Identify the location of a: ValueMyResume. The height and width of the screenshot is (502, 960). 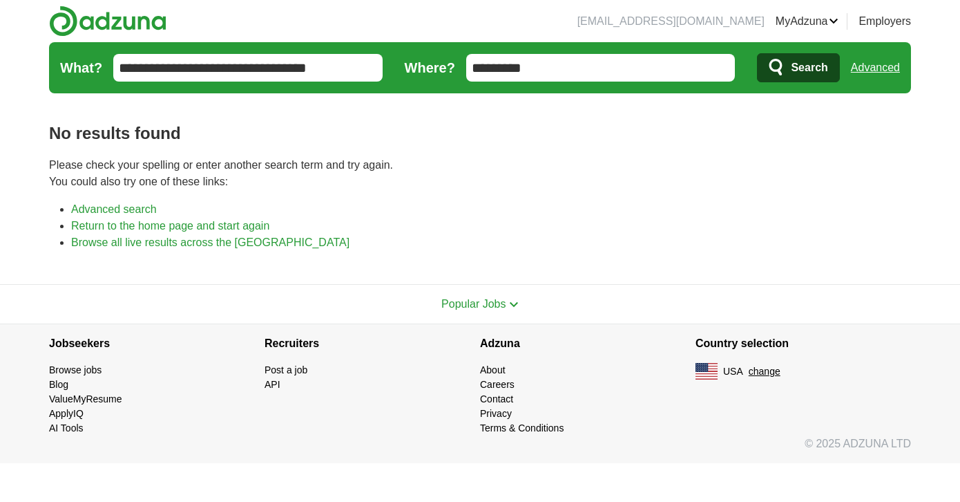
(86, 399).